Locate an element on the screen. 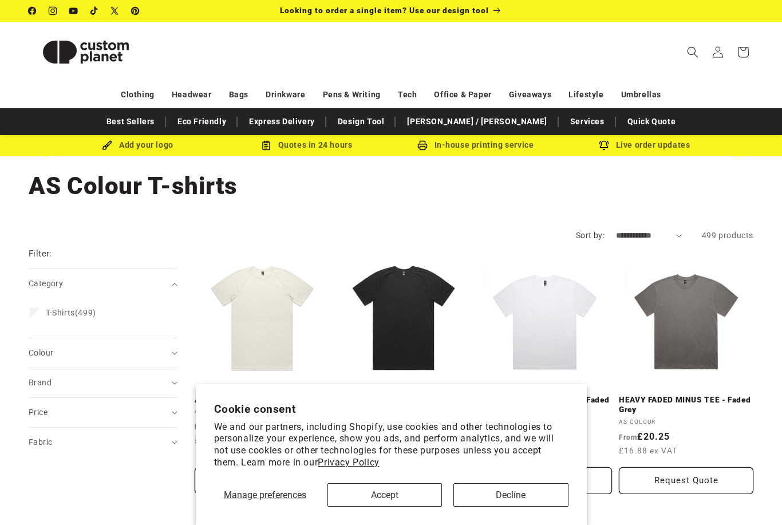  div: Live order updates is located at coordinates (644, 145).